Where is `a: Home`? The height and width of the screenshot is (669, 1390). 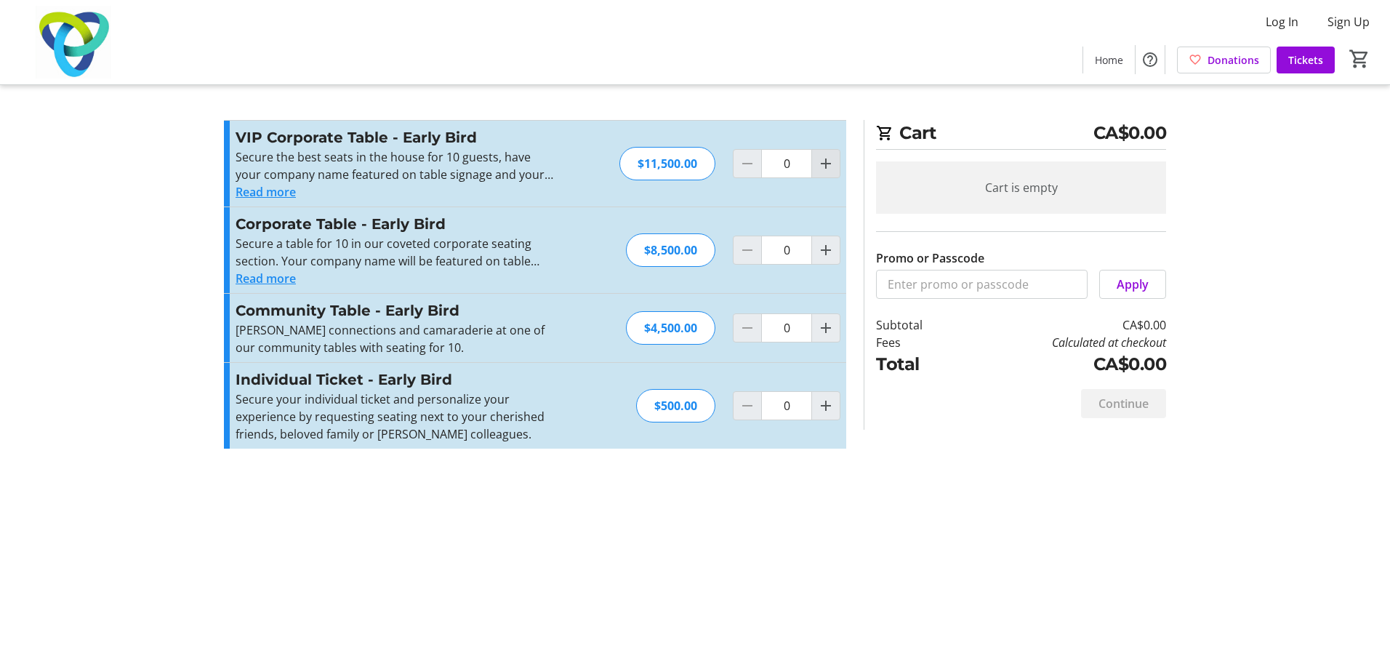 a: Home is located at coordinates (1109, 60).